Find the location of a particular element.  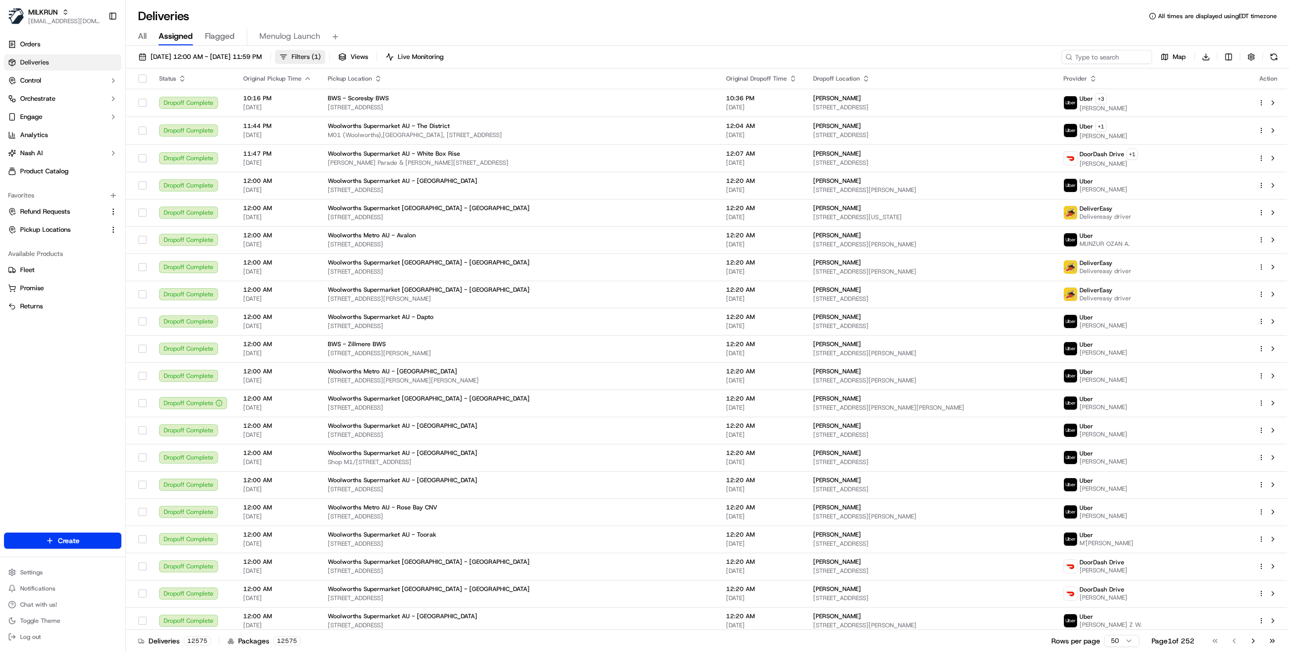

a: Pickup Locations is located at coordinates (56, 230).